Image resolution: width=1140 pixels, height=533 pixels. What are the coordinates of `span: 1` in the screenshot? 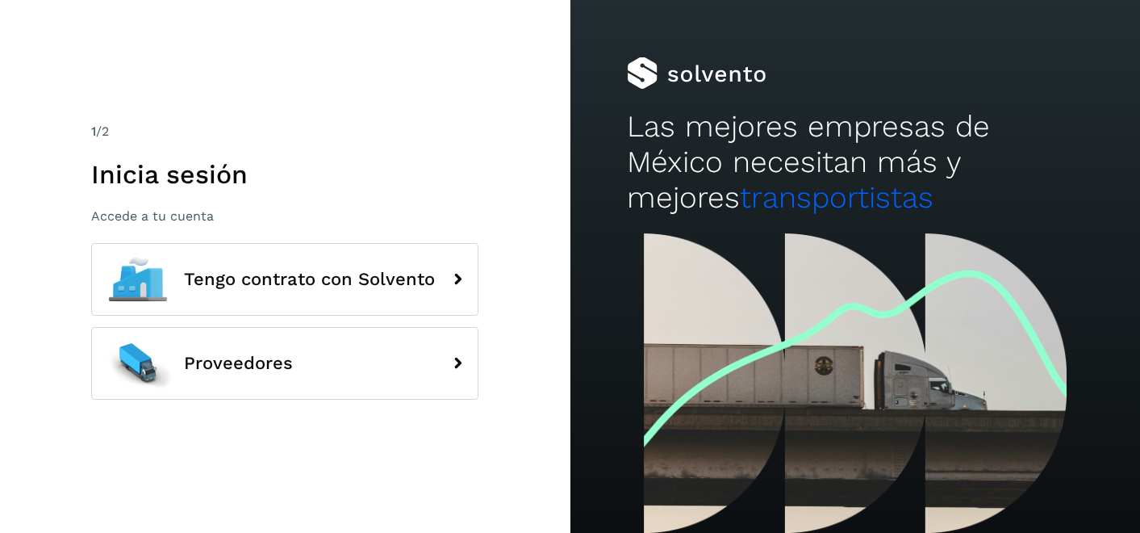 It's located at (94, 131).